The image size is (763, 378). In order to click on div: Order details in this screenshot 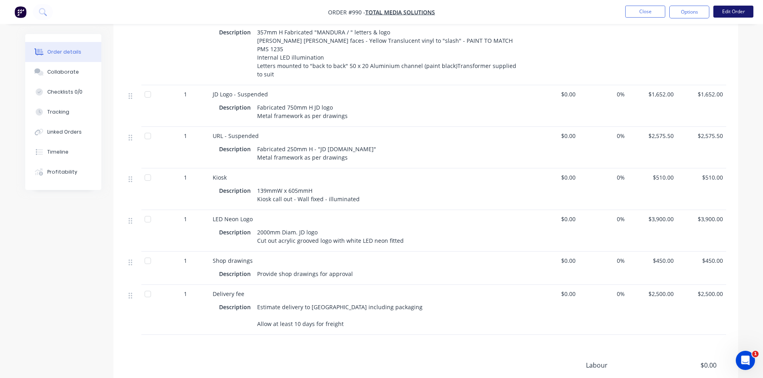, I will do `click(64, 52)`.